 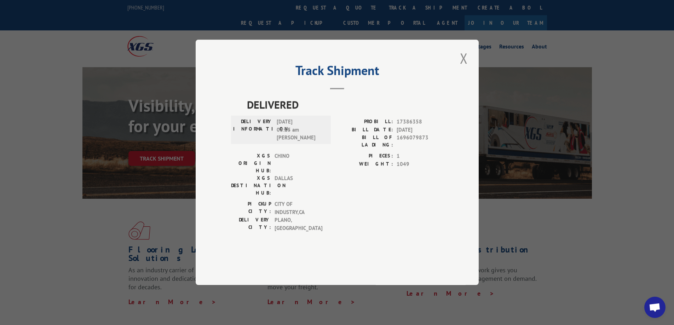 I want to click on span: 1696079873, so click(x=420, y=142).